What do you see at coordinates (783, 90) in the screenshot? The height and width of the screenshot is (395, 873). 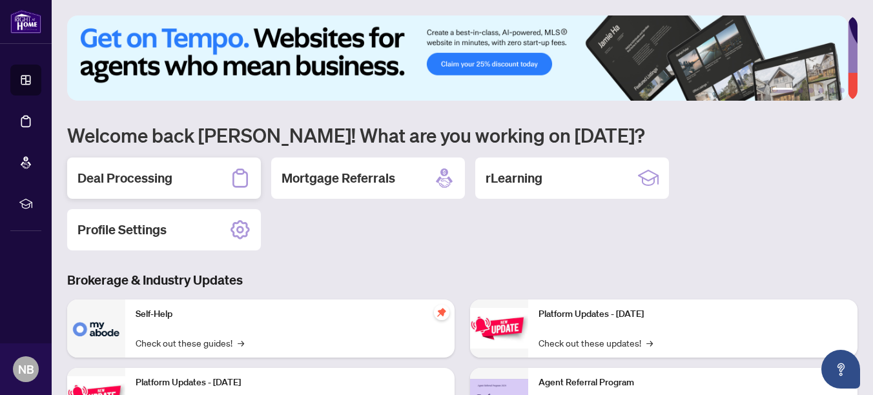 I see `button: 1` at bounding box center [783, 90].